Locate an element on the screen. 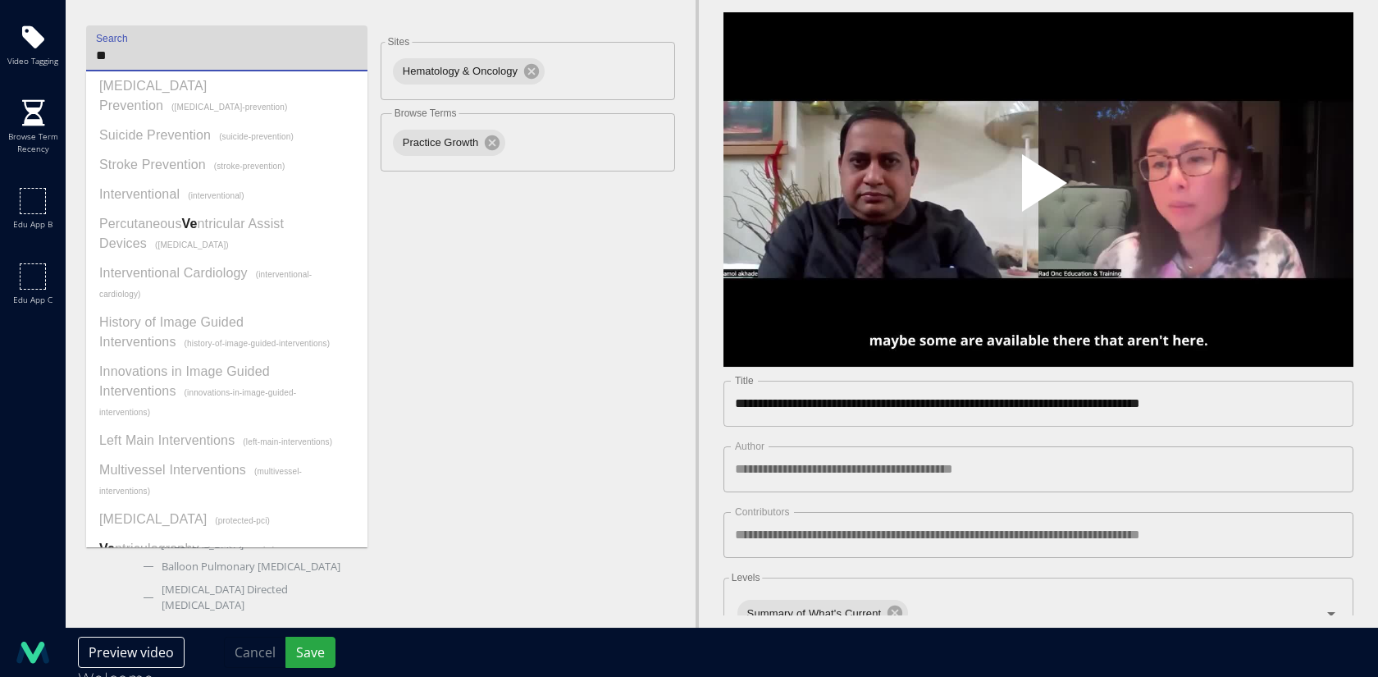 Image resolution: width=1378 pixels, height=677 pixels. span: ( history-of-image-guided-interventions ) is located at coordinates (258, 343).